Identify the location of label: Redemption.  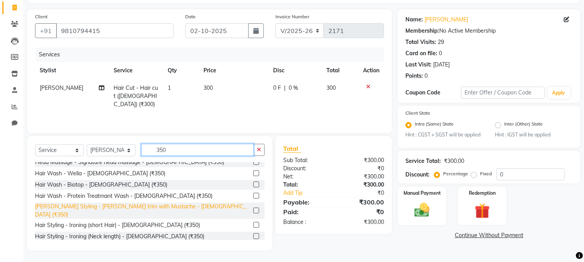
(482, 193).